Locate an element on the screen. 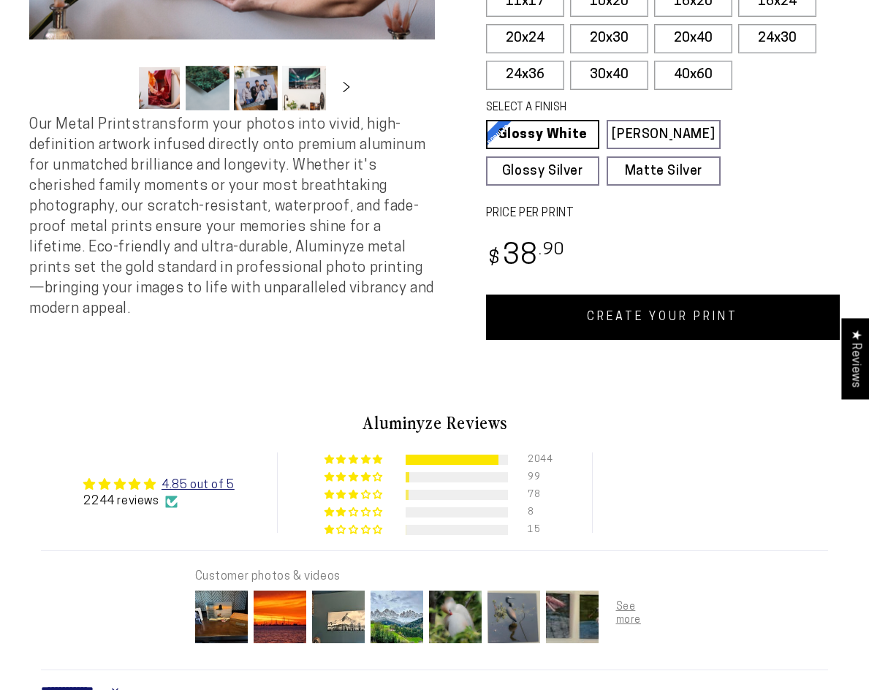 This screenshot has width=869, height=690. button: Load image 4 in gallery view is located at coordinates (304, 88).